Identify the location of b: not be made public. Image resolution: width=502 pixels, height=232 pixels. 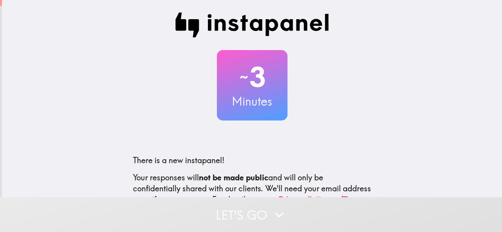
(233, 178).